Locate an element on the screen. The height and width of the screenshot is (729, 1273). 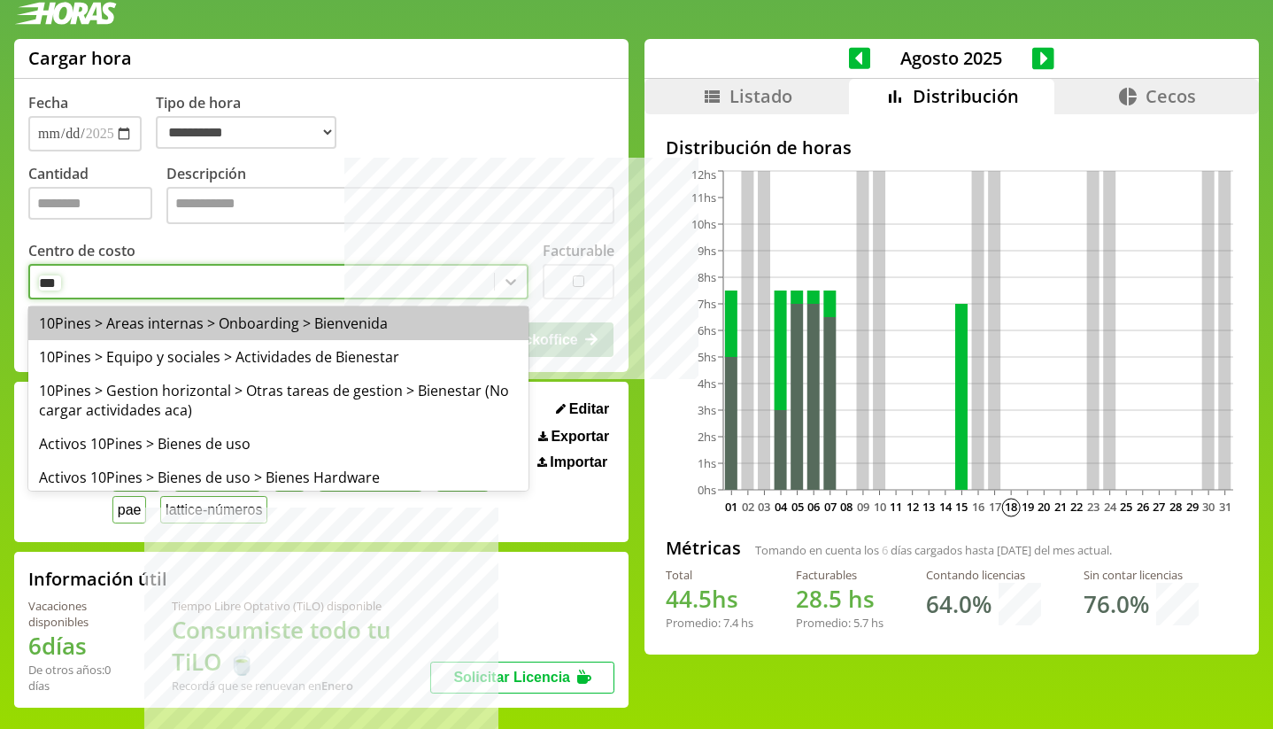
h2: Métricas is located at coordinates (703, 547).